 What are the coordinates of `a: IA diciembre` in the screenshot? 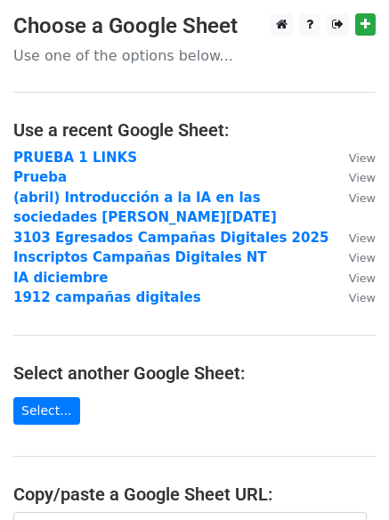 It's located at (61, 278).